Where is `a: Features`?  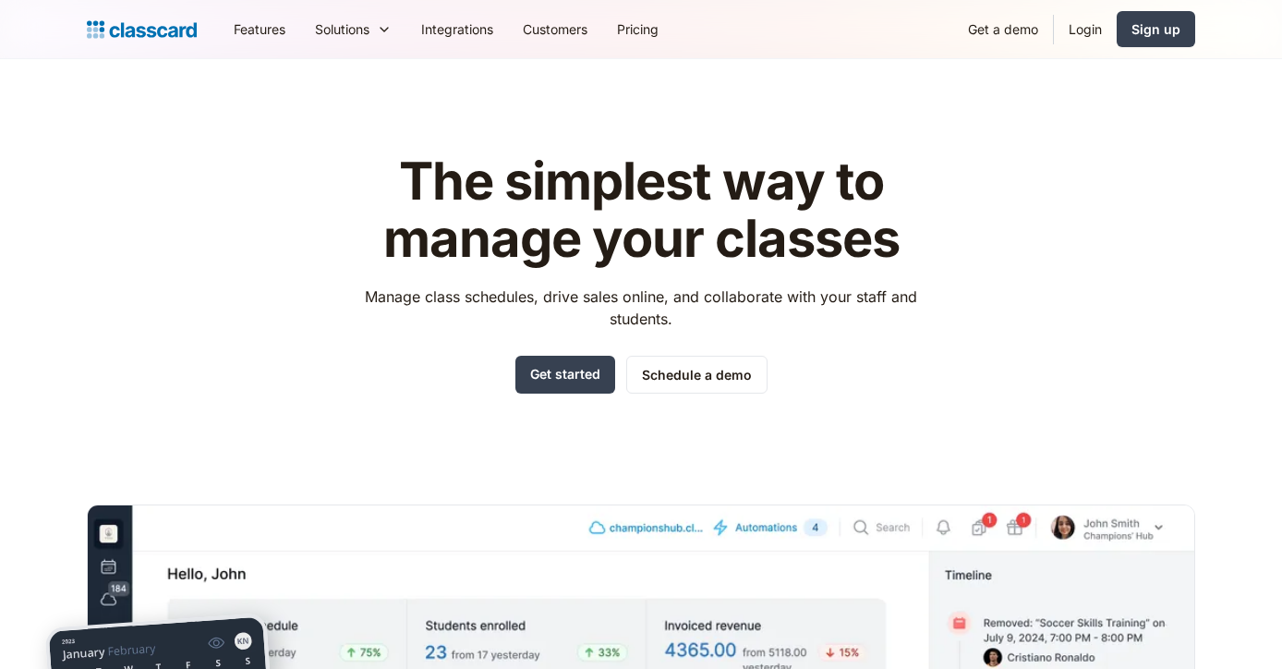 a: Features is located at coordinates (260, 29).